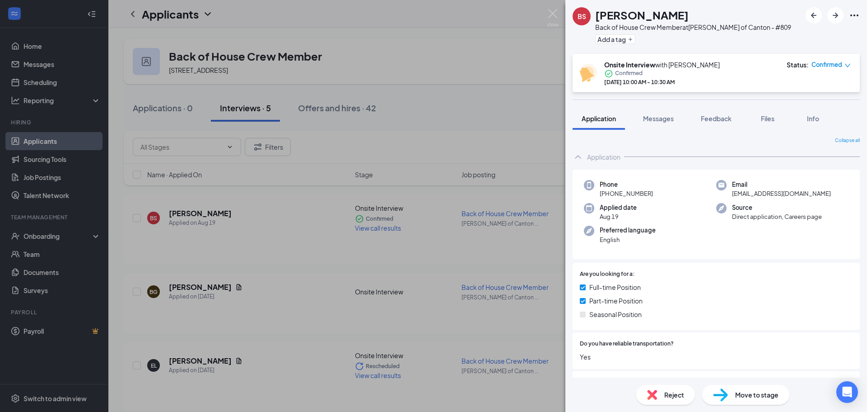 The width and height of the screenshot is (867, 412). Describe the element at coordinates (717, 118) in the screenshot. I see `span: Feedback` at that location.